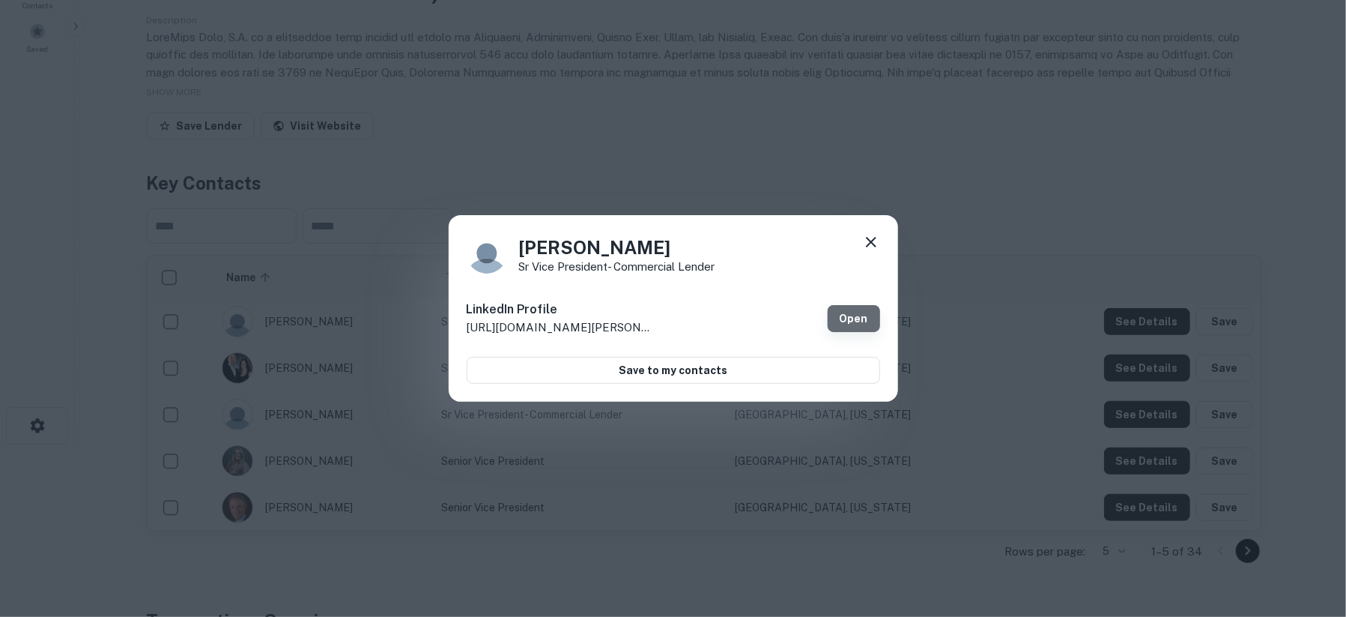  What do you see at coordinates (854, 318) in the screenshot?
I see `a: Open` at bounding box center [854, 318].